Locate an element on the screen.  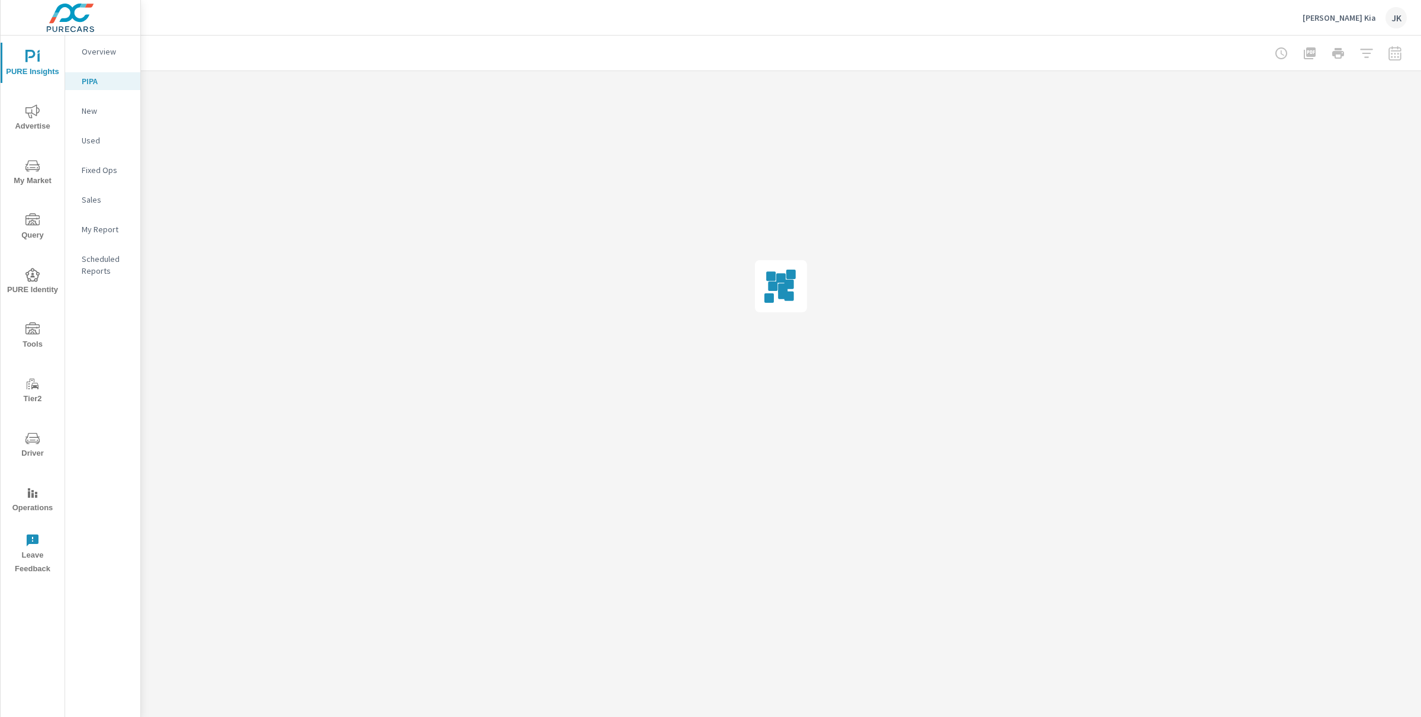
span: Operations is located at coordinates (33, 500).